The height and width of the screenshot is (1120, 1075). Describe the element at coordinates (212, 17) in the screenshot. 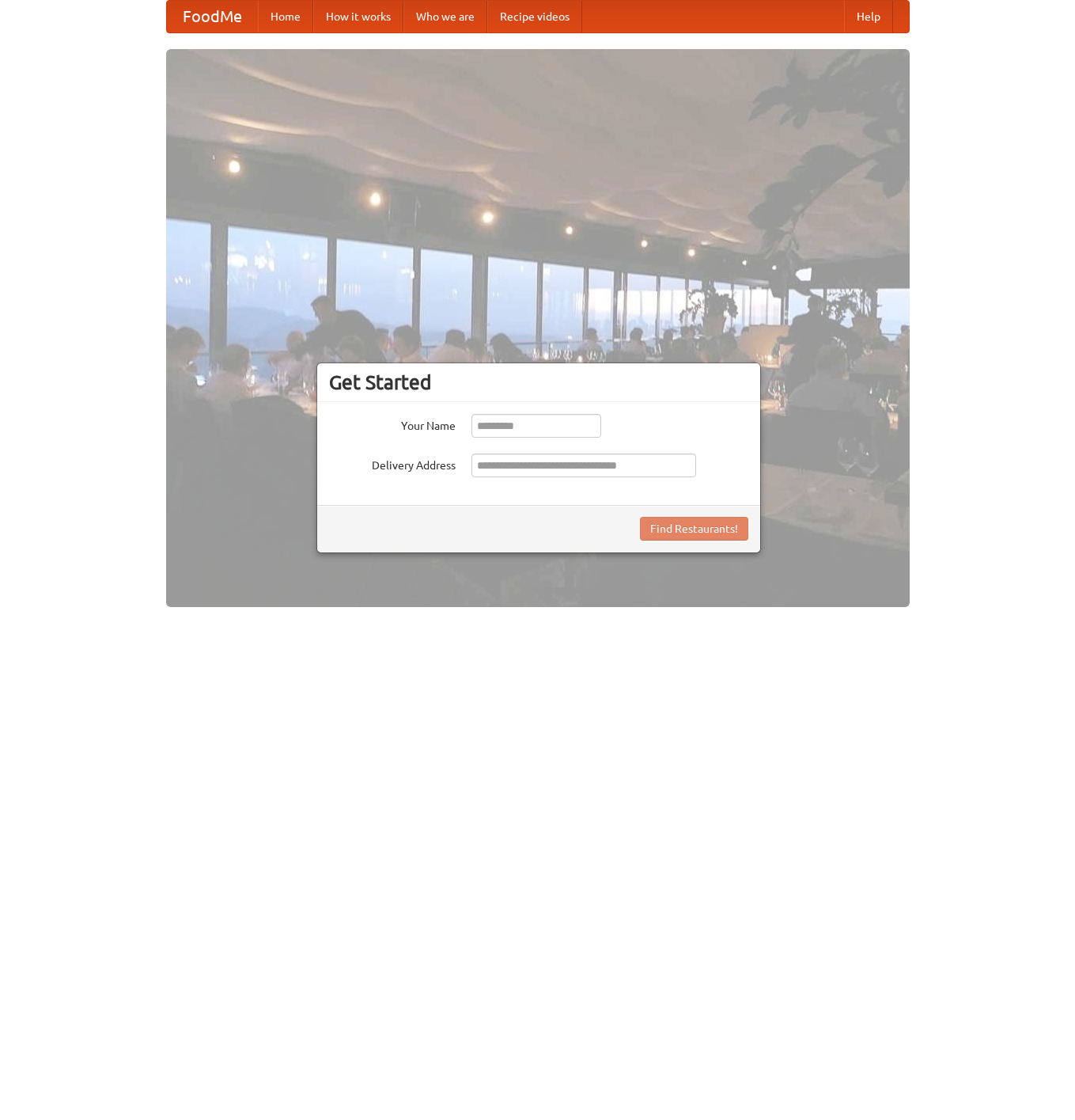

I see `a: FoodMe` at that location.